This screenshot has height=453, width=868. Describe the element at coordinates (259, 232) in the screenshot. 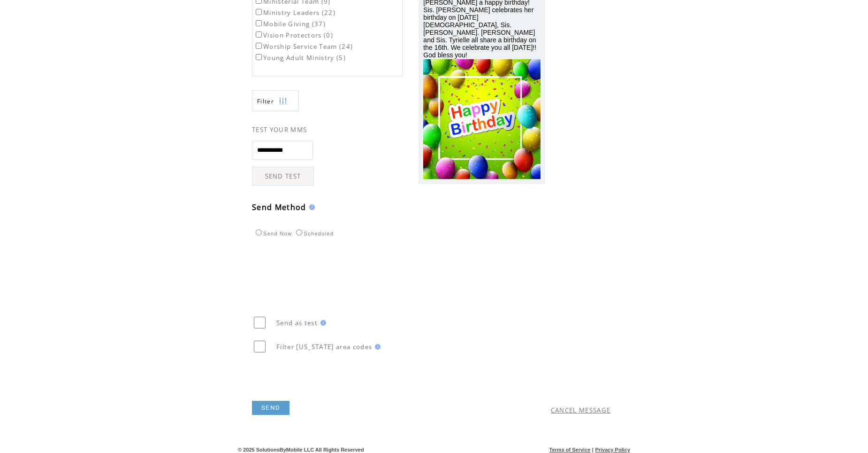

I see `input: Send Now` at that location.